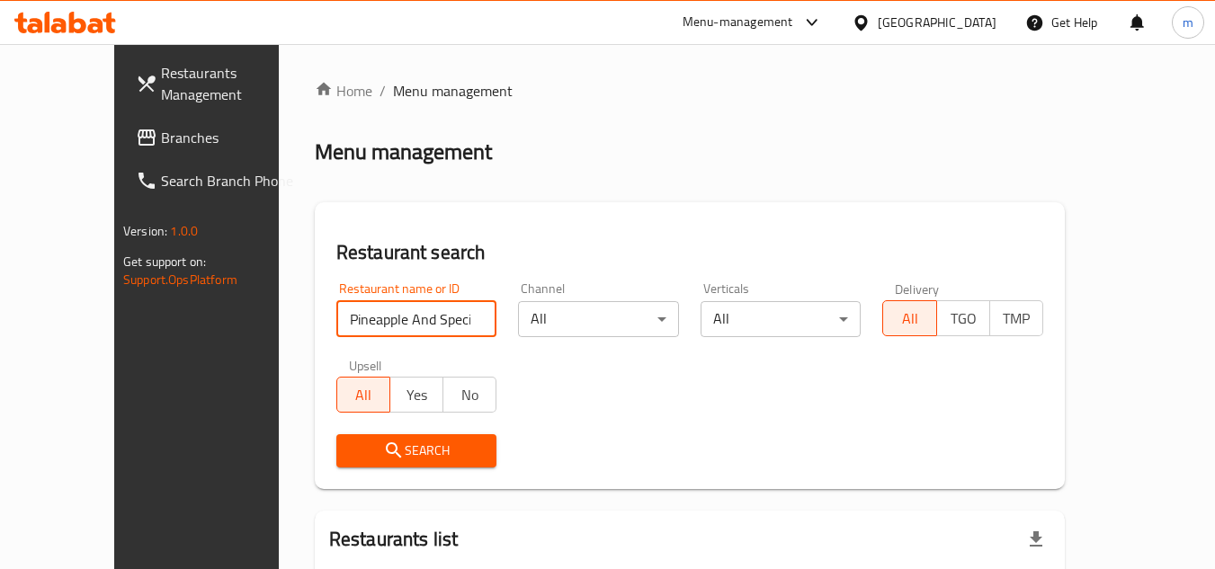 The image size is (1215, 569). I want to click on div: Export file, so click(1036, 540).